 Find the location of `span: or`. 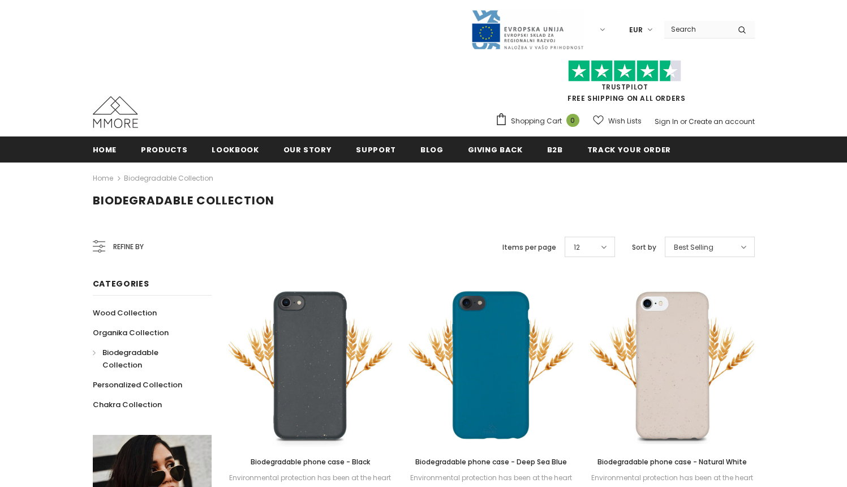

span: or is located at coordinates (684, 121).